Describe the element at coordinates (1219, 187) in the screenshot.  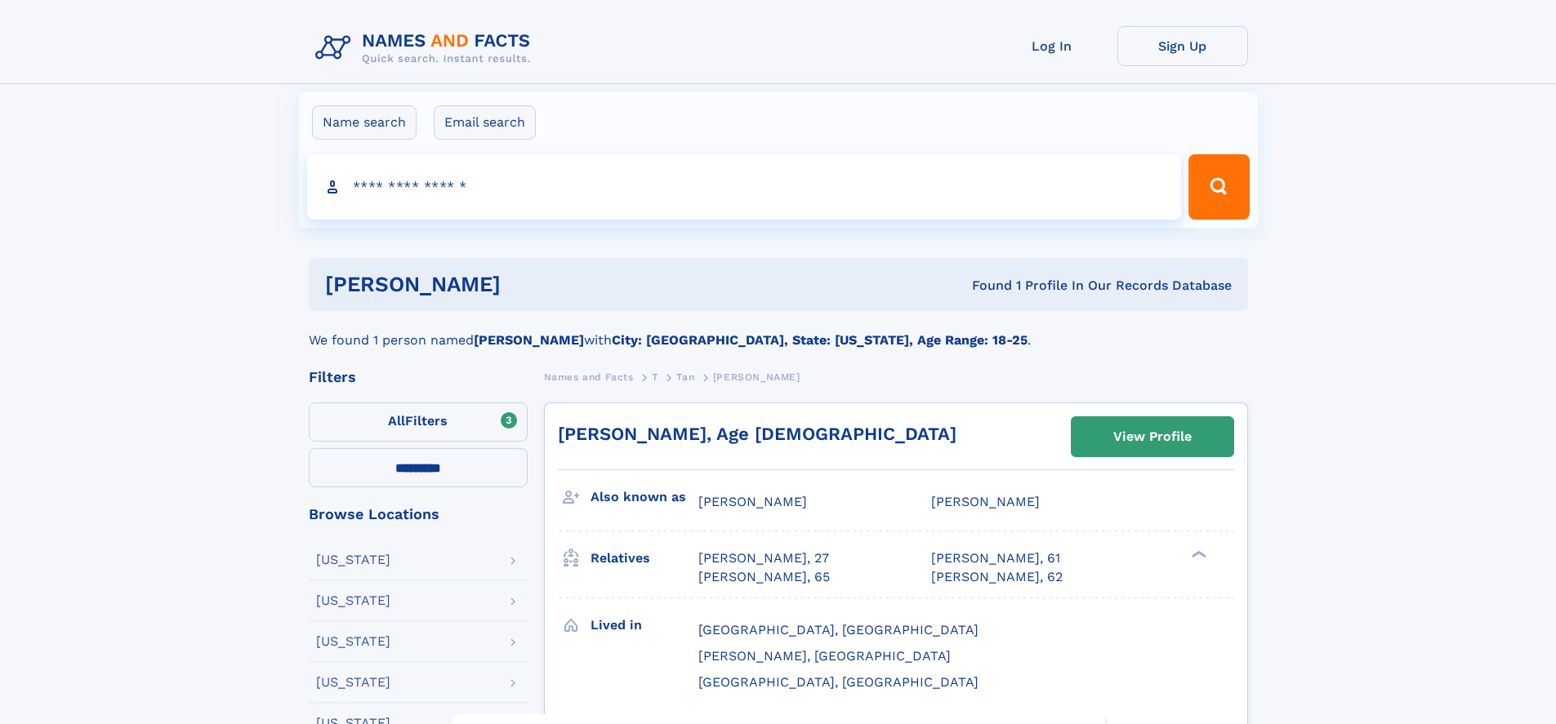
I see `button: Search Button` at that location.